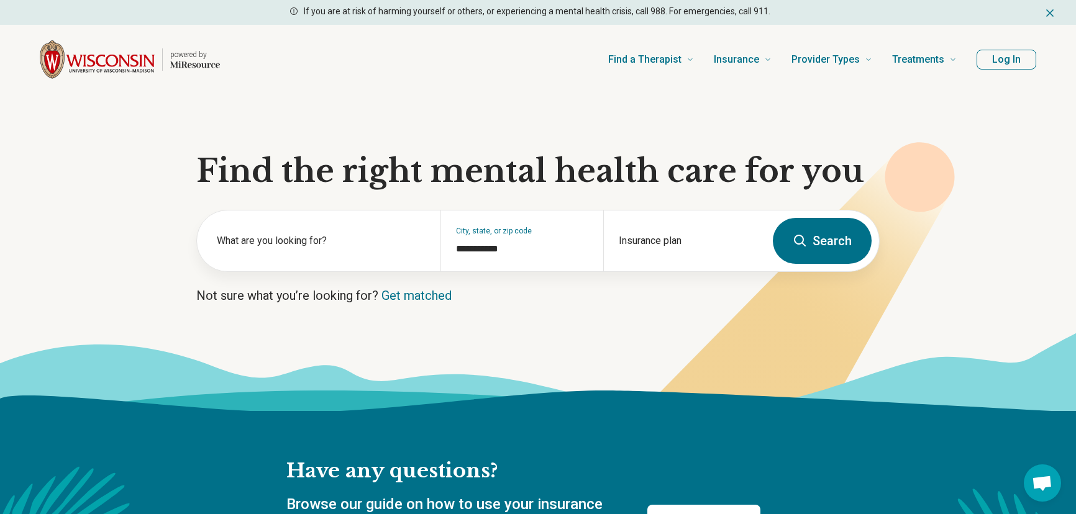  I want to click on span: Treatments, so click(918, 60).